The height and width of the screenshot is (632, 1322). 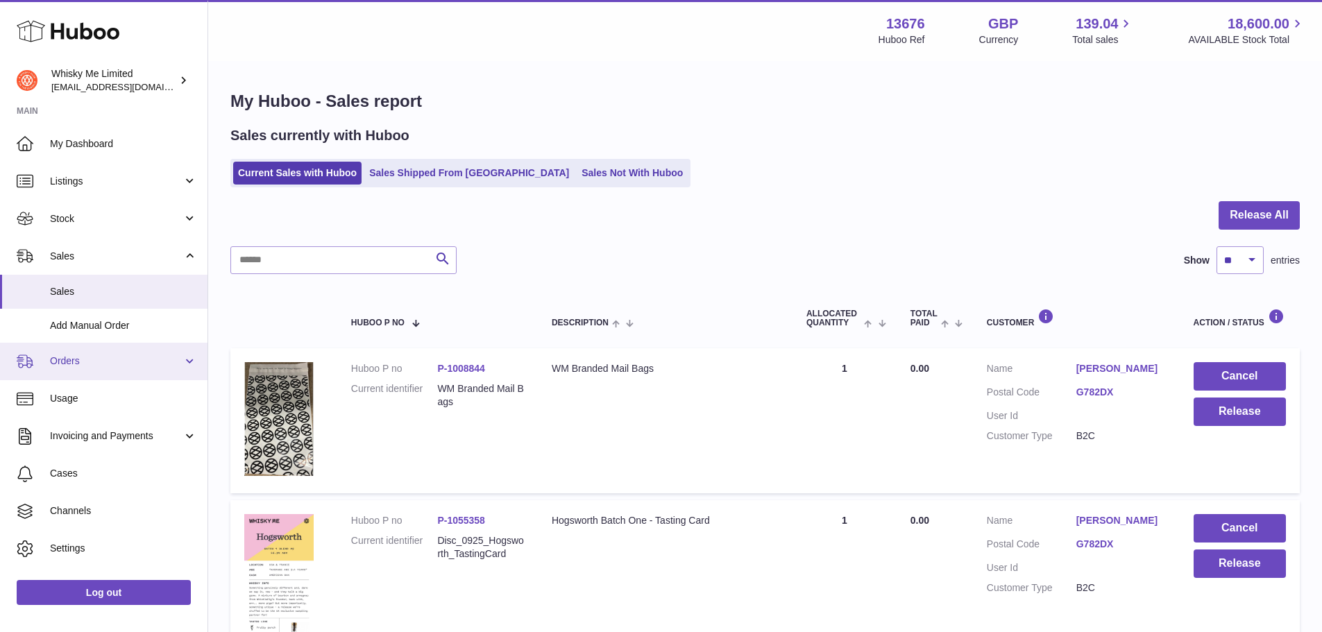 What do you see at coordinates (480, 548) in the screenshot?
I see `dd: Disc_0925_Hogsworth_TastingCard` at bounding box center [480, 548].